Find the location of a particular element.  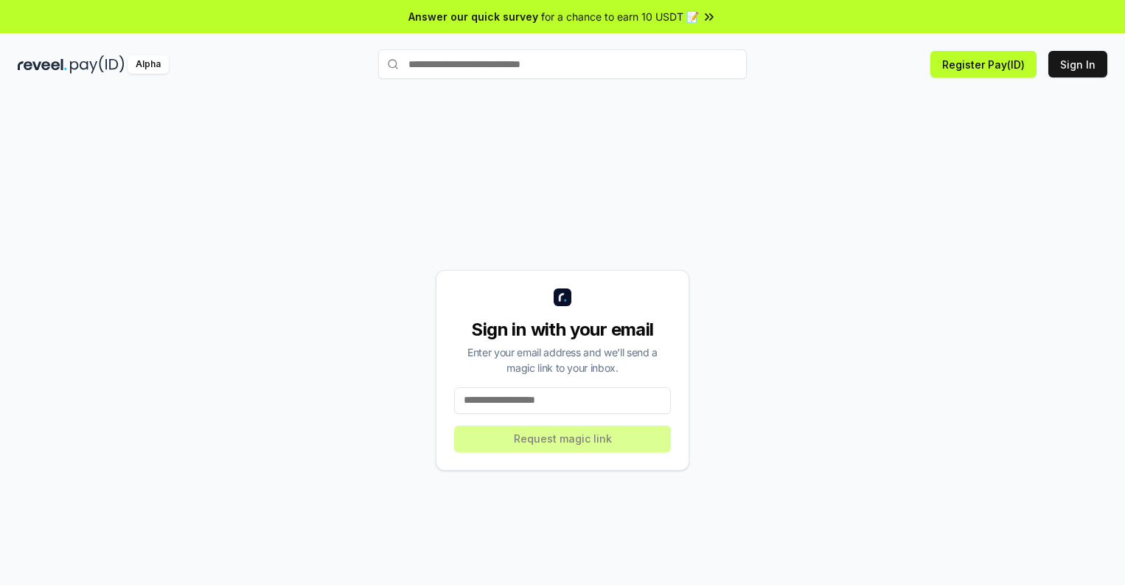

button: Sign In is located at coordinates (1078, 64).